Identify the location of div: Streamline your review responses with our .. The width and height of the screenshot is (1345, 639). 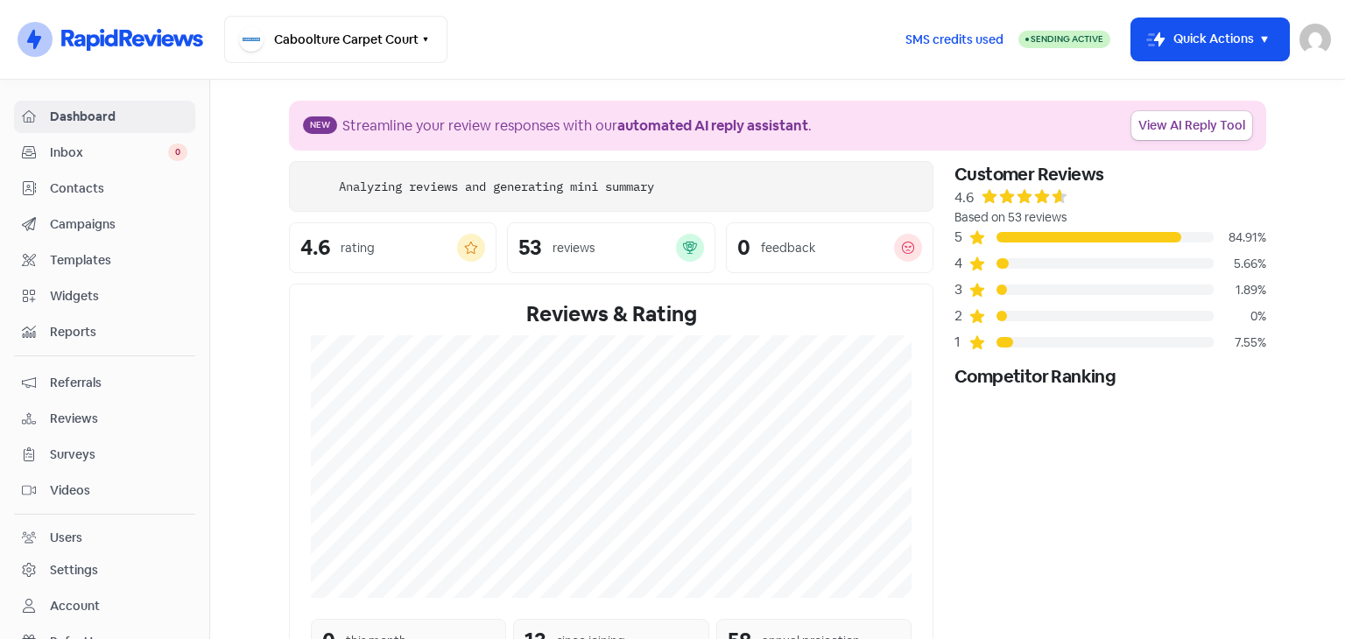
(577, 126).